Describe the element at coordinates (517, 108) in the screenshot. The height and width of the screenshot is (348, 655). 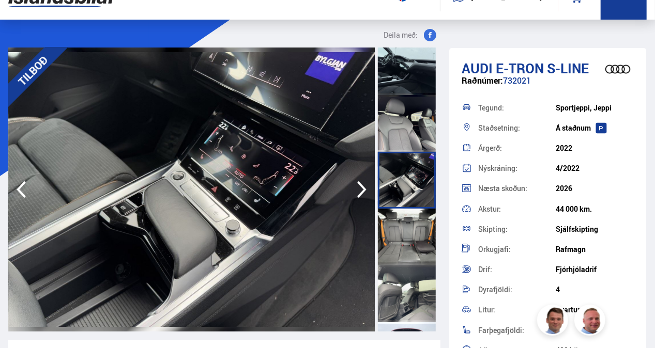
I see `div: Tegund:` at that location.